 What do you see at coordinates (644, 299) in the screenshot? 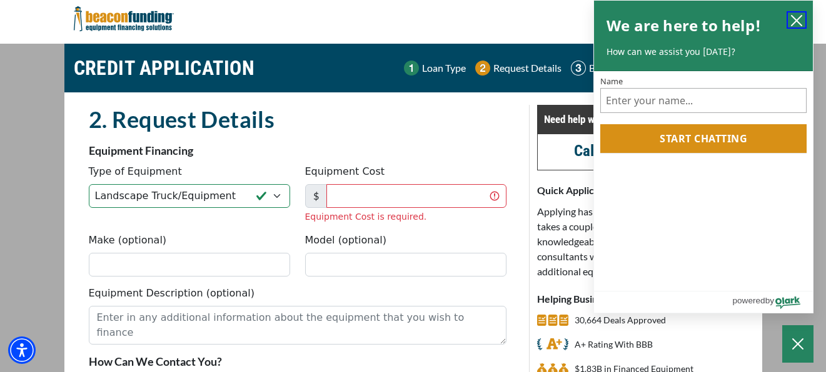
I see `p: Helping Businesses Grow for Over Years` at bounding box center [644, 299].